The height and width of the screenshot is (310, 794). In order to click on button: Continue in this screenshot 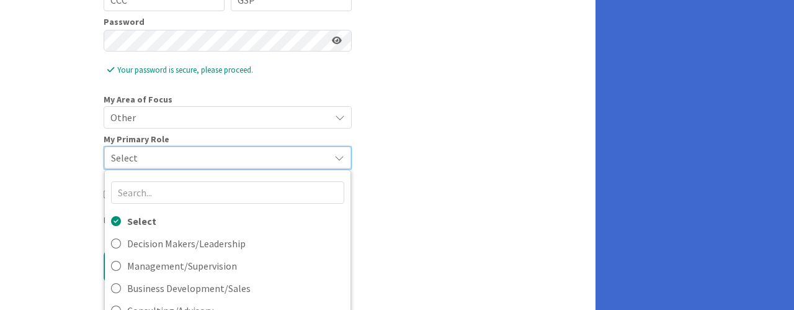, I will do `click(166, 266)`.